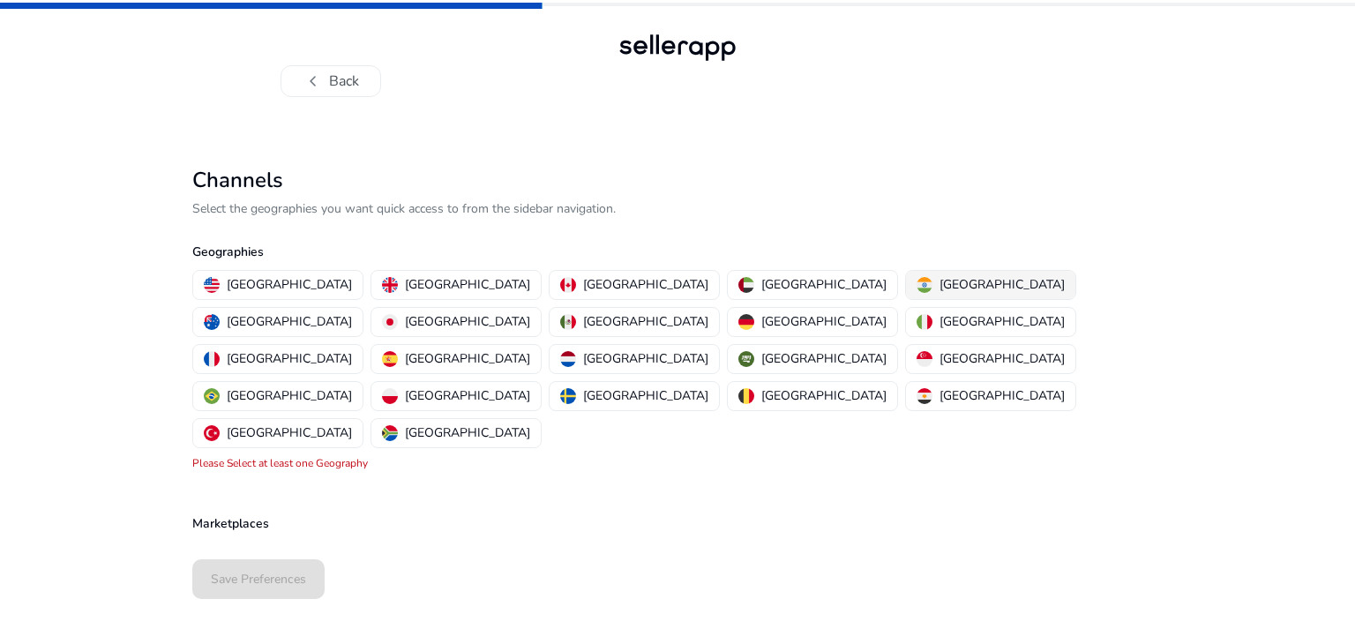 Image resolution: width=1355 pixels, height=644 pixels. Describe the element at coordinates (212, 359) in the screenshot. I see `img: fr.svg` at that location.